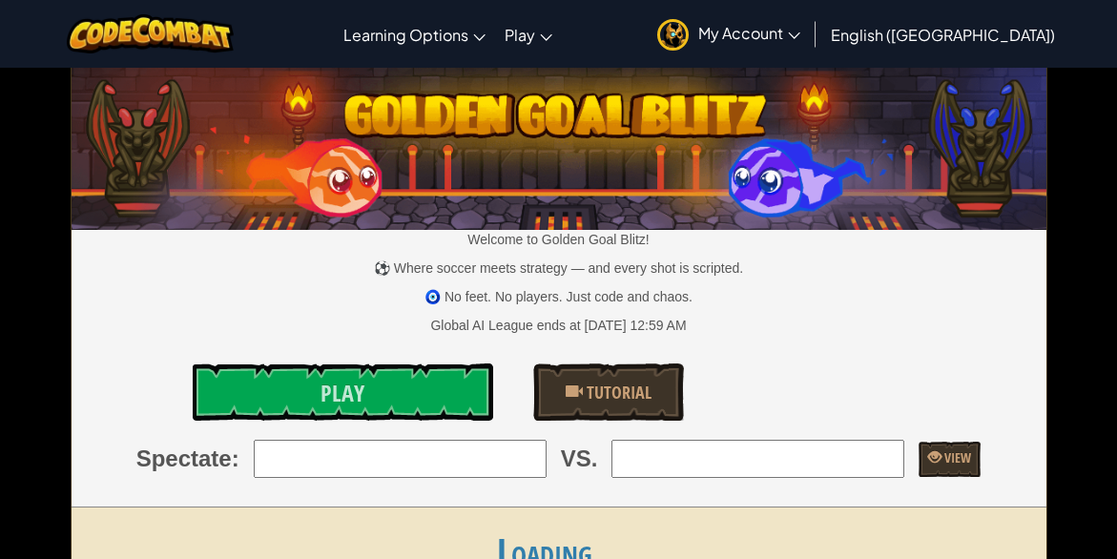 This screenshot has height=559, width=1117. I want to click on a: My Account, so click(729, 33).